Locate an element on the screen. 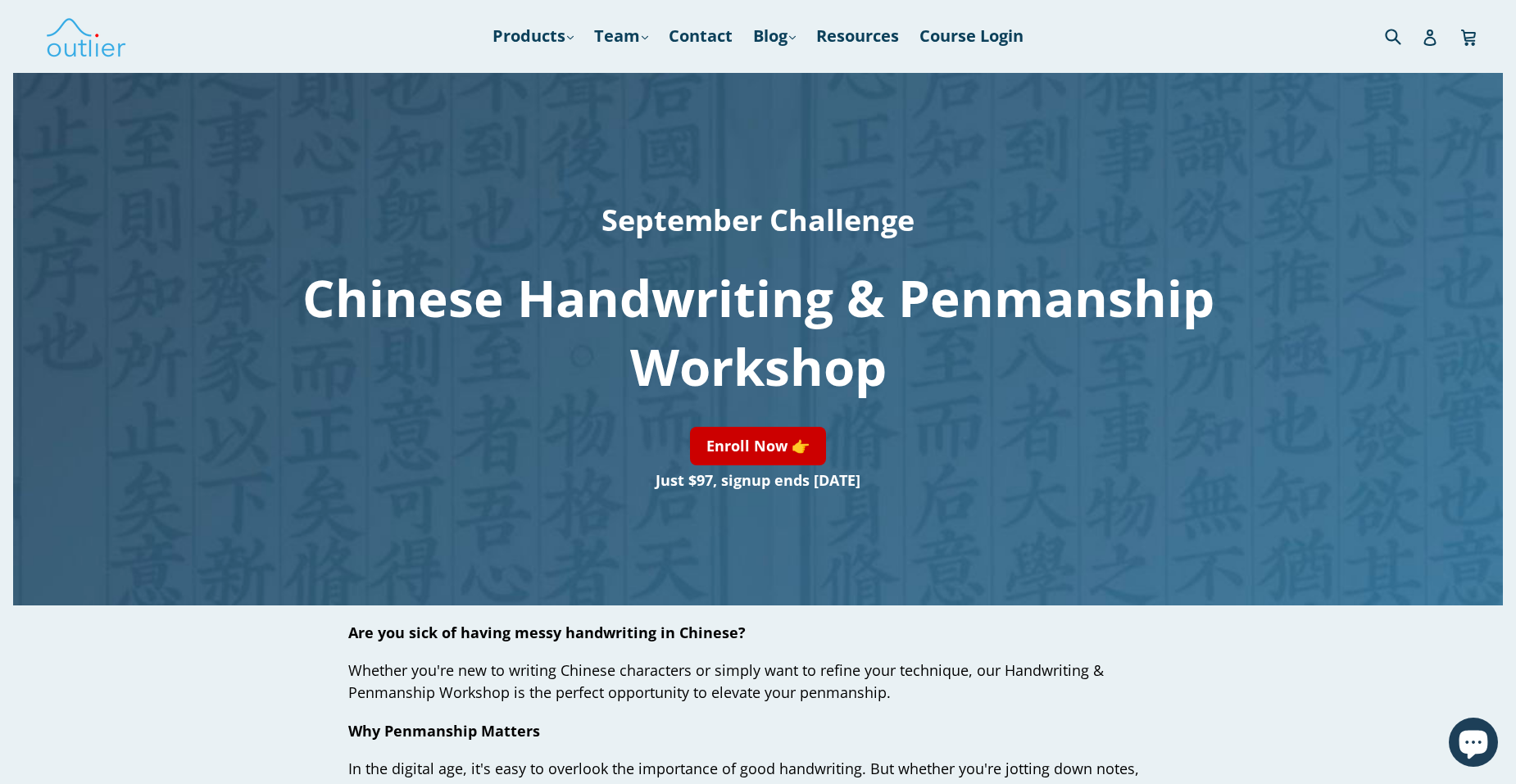 Image resolution: width=1516 pixels, height=784 pixels. a: Blog is located at coordinates (775, 36).